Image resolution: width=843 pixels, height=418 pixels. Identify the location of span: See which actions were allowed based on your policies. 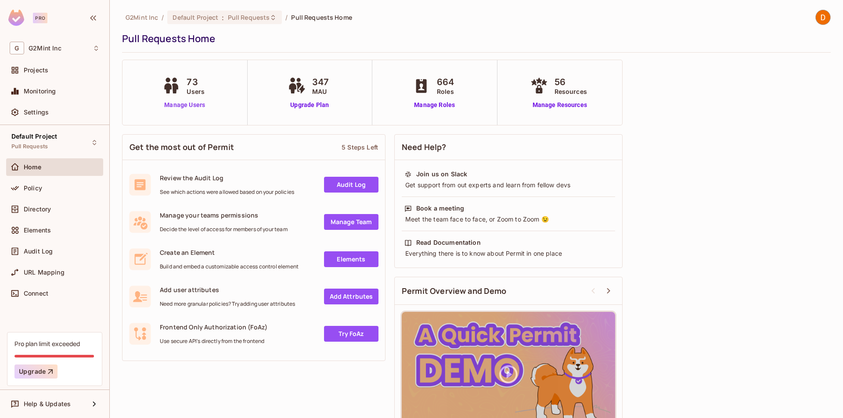
(227, 192).